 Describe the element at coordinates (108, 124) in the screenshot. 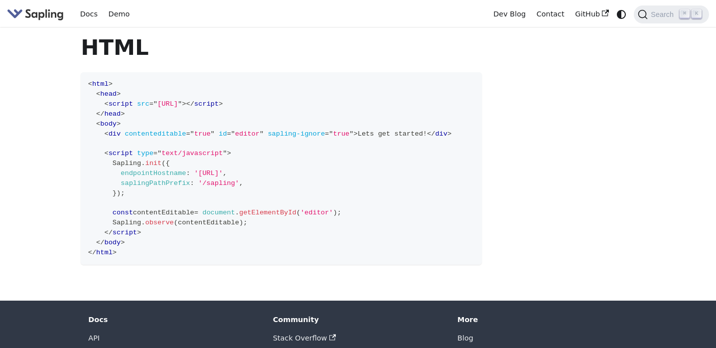

I see `span: body` at that location.